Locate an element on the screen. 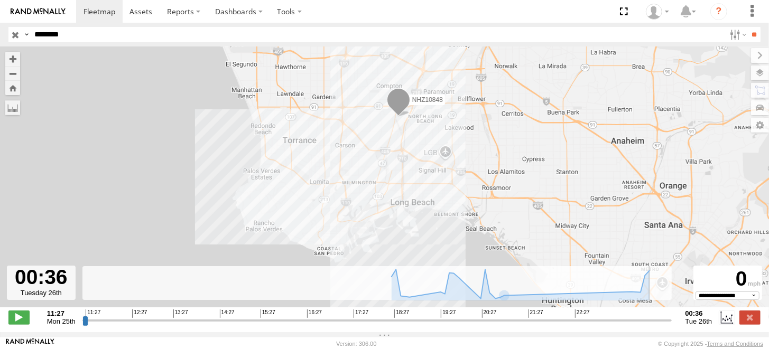 The image size is (769, 349). span: 13:27 is located at coordinates (181, 314).